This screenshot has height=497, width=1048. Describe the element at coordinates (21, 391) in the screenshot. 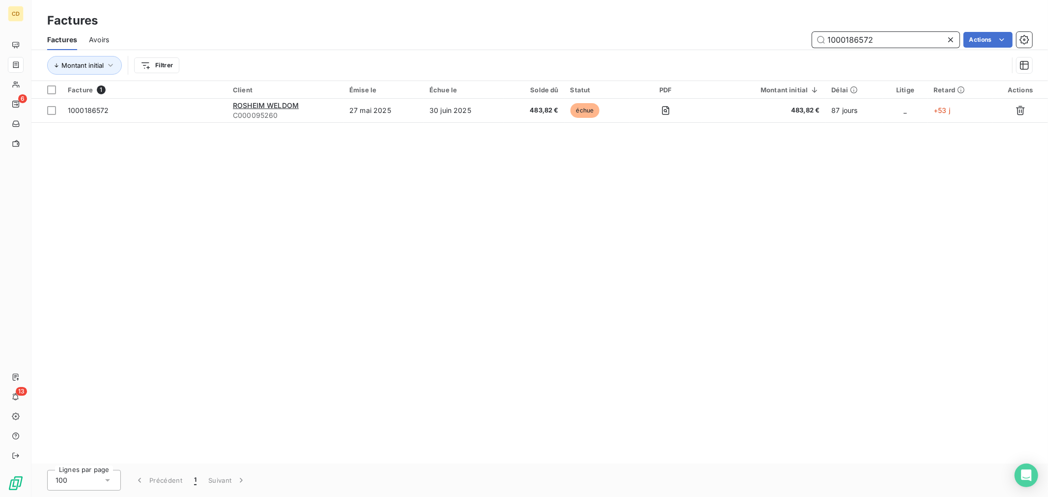

I see `span: 13` at that location.